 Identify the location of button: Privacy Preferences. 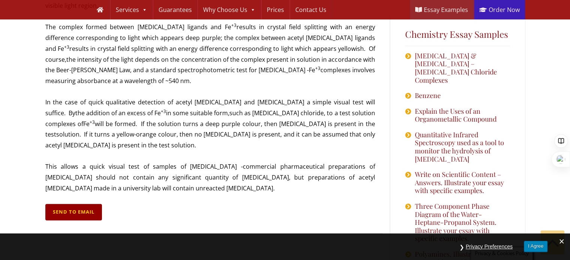
(489, 247).